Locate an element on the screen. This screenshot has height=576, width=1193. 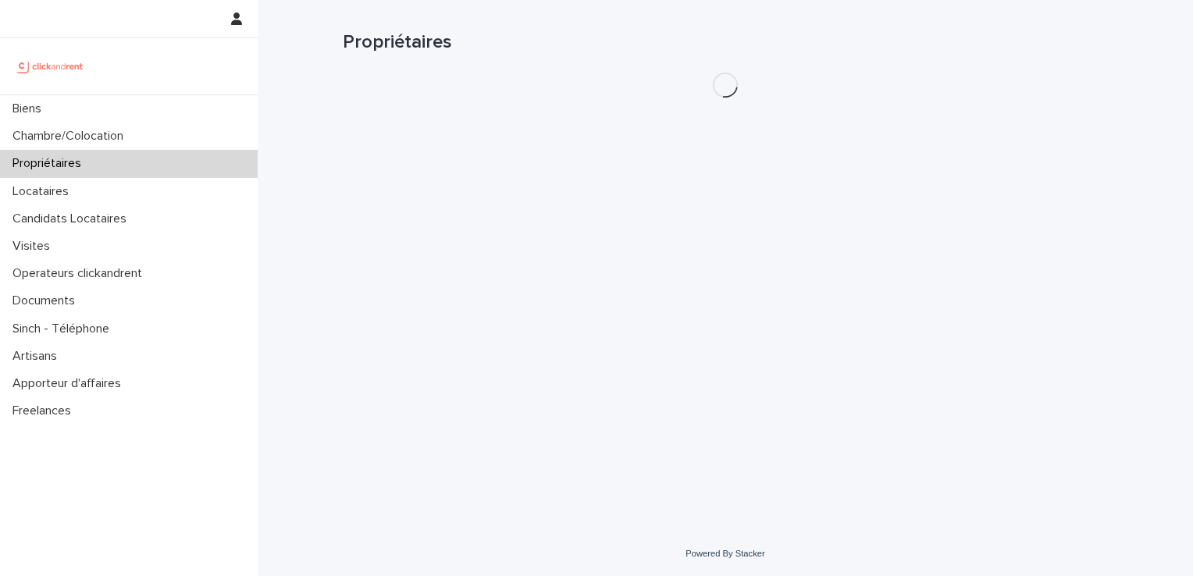
p: Freelances is located at coordinates (45, 411).